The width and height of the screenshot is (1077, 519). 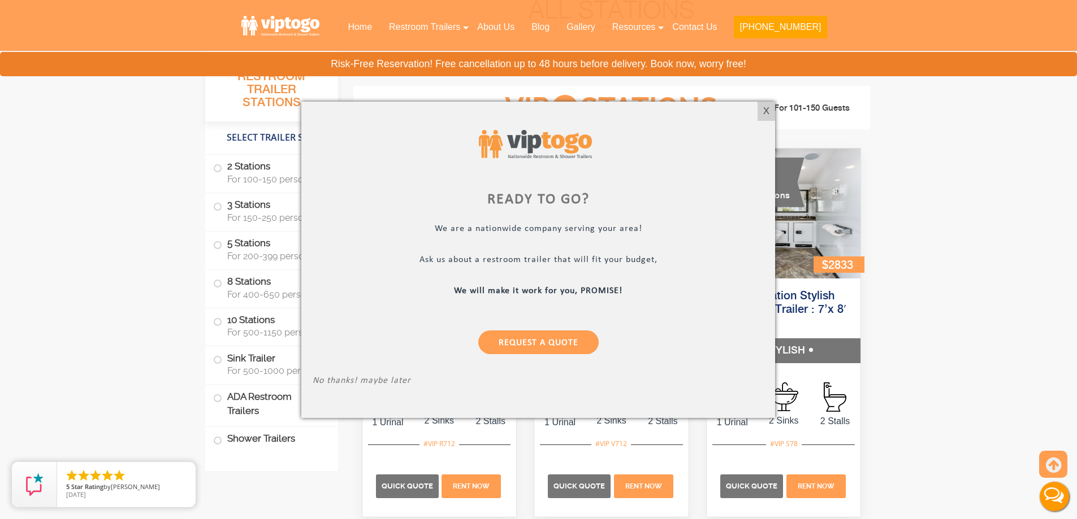 I want to click on img: Review Rating, so click(x=34, y=485).